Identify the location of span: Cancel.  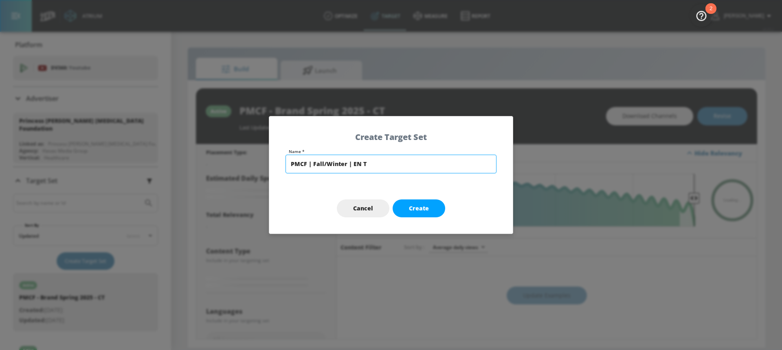
(363, 209).